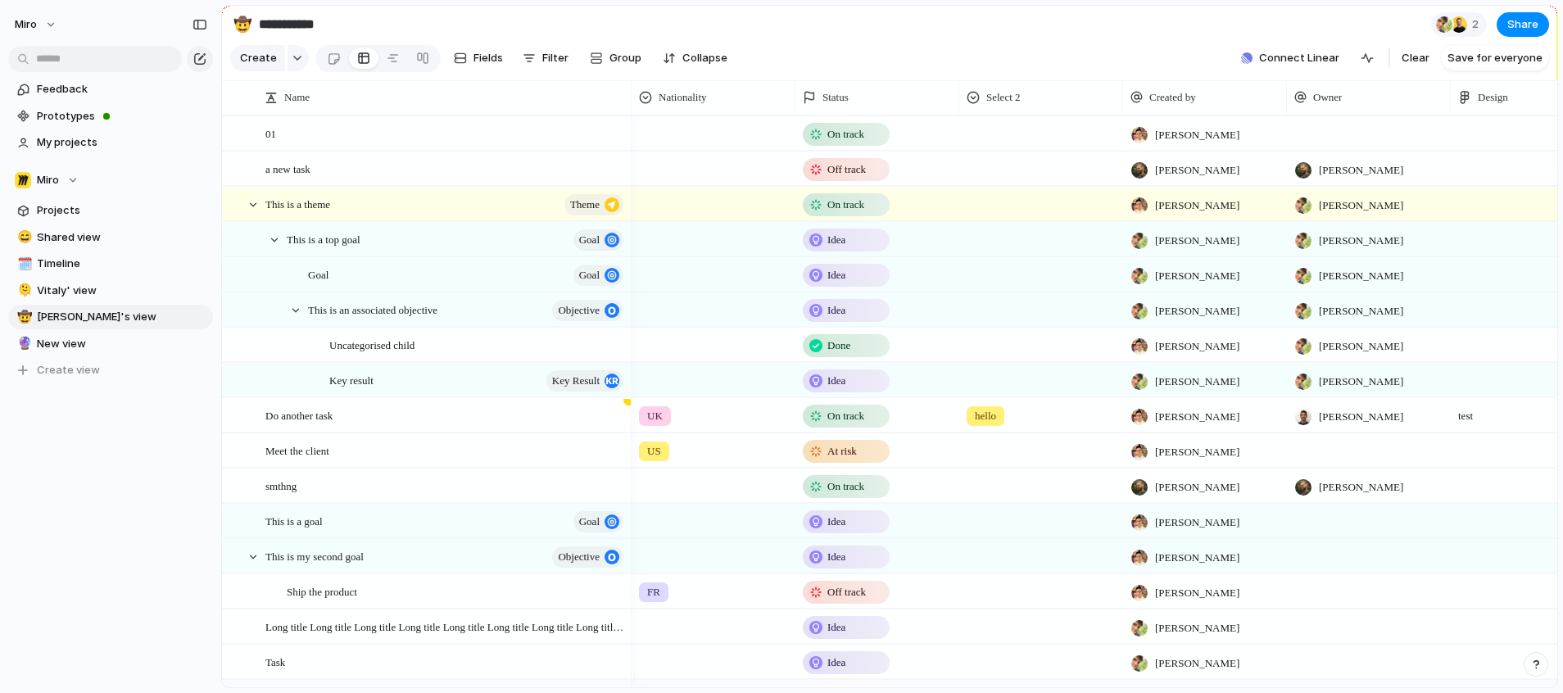  What do you see at coordinates (111, 344) in the screenshot?
I see `div: 🔮New view` at bounding box center [111, 344].